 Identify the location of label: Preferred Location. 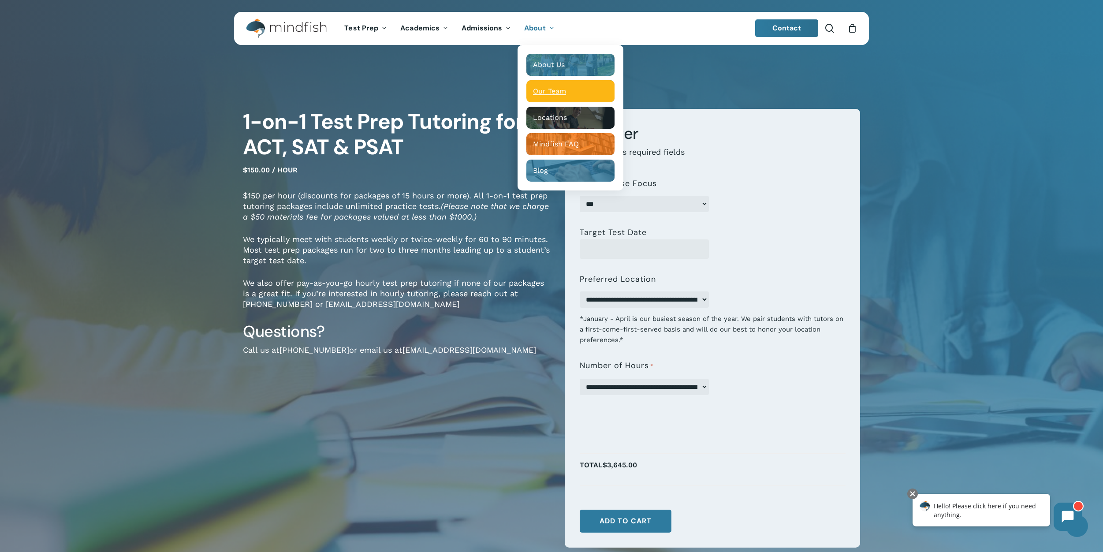
(617, 279).